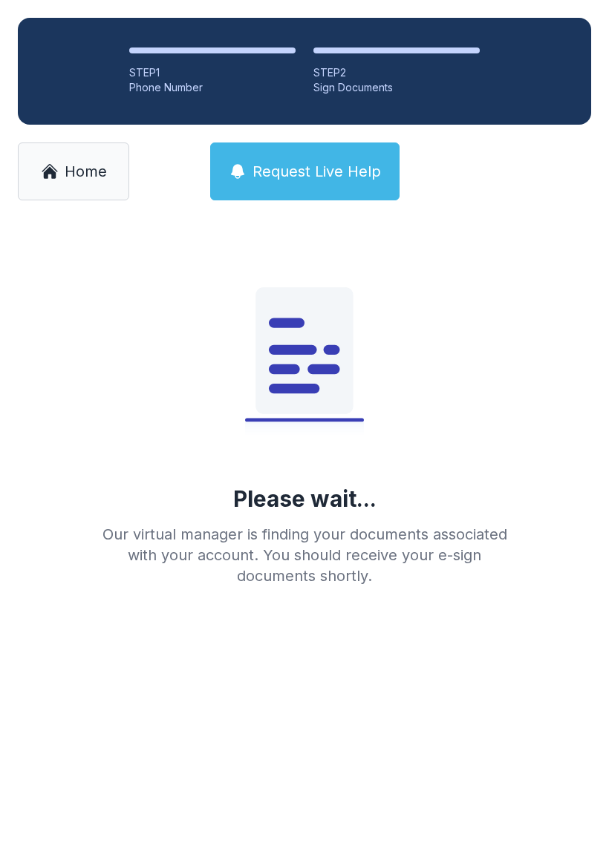 This screenshot has height=843, width=609. I want to click on div: STEP 2, so click(396, 73).